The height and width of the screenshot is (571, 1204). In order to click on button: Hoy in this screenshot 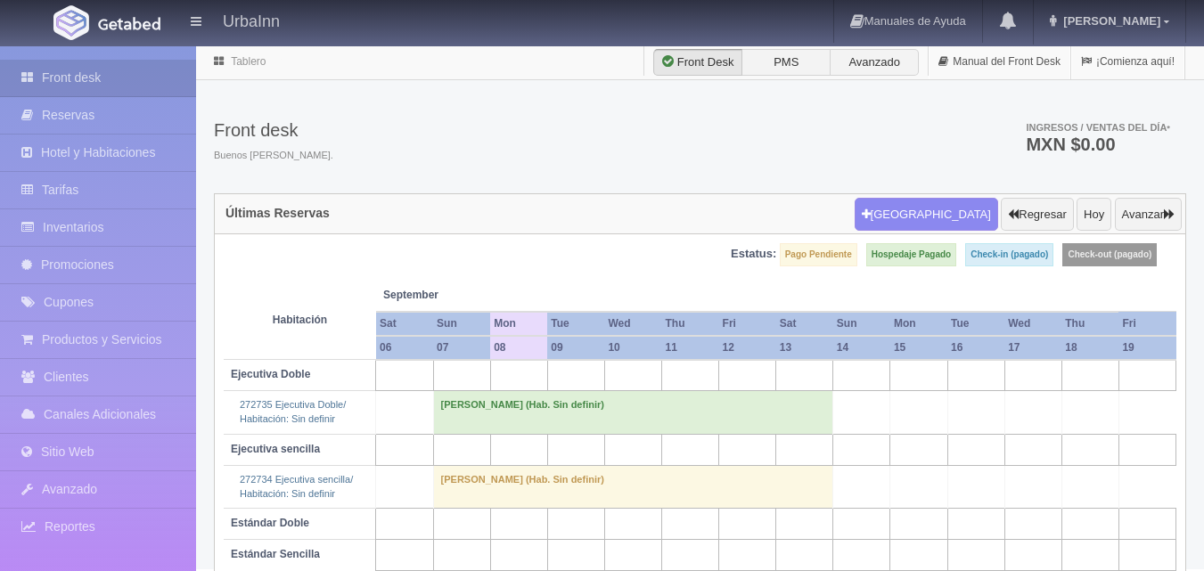, I will do `click(1093, 215)`.